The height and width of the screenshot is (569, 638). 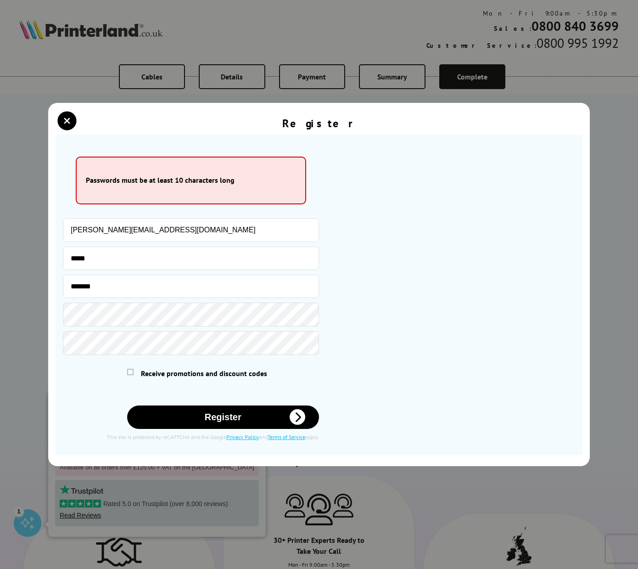 What do you see at coordinates (204, 373) in the screenshot?
I see `span: Receive promotions and discount codes` at bounding box center [204, 373].